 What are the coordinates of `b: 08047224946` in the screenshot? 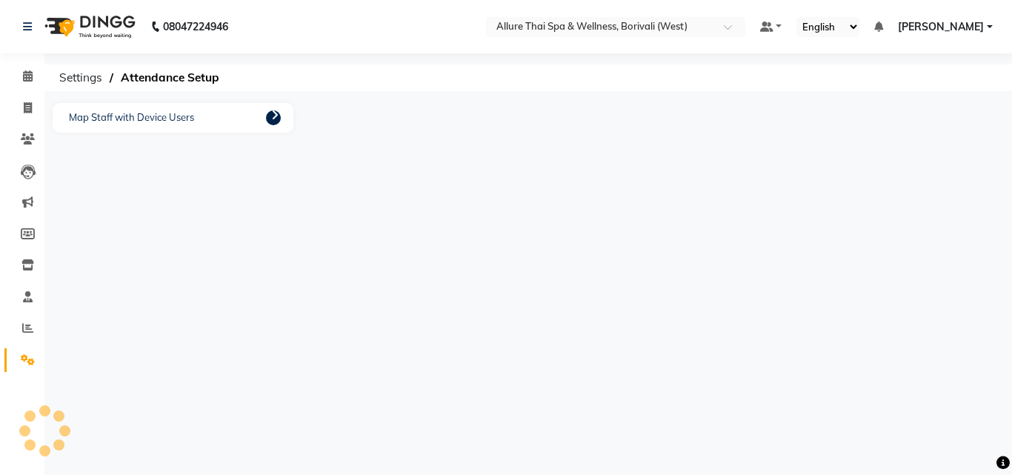 It's located at (196, 27).